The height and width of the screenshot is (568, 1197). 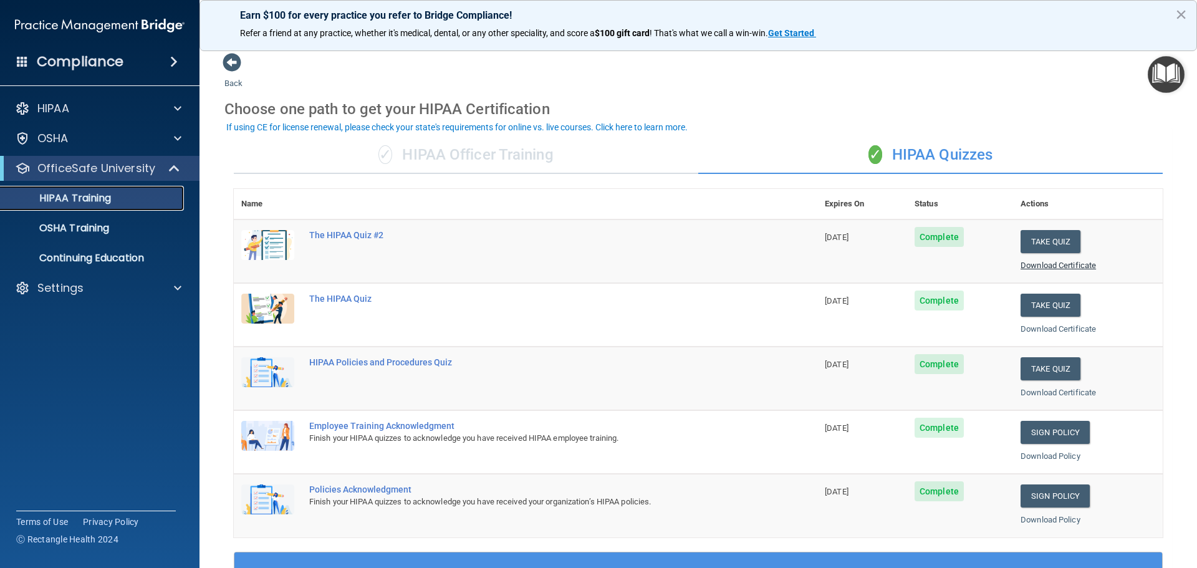 What do you see at coordinates (457, 127) in the screenshot?
I see `div: If using CE for license renewal, please check your state's requirements for online vs. live cours...` at bounding box center [457, 127].